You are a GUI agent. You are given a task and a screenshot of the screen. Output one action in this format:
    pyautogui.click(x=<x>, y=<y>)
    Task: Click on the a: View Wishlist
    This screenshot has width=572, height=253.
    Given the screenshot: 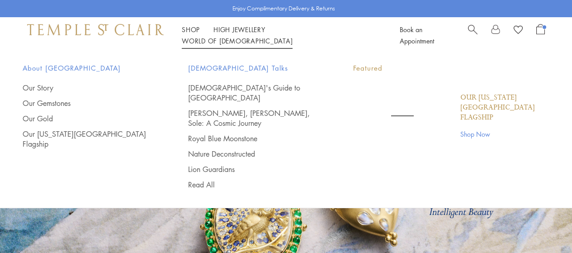 What is the action you would take?
    pyautogui.click(x=518, y=31)
    